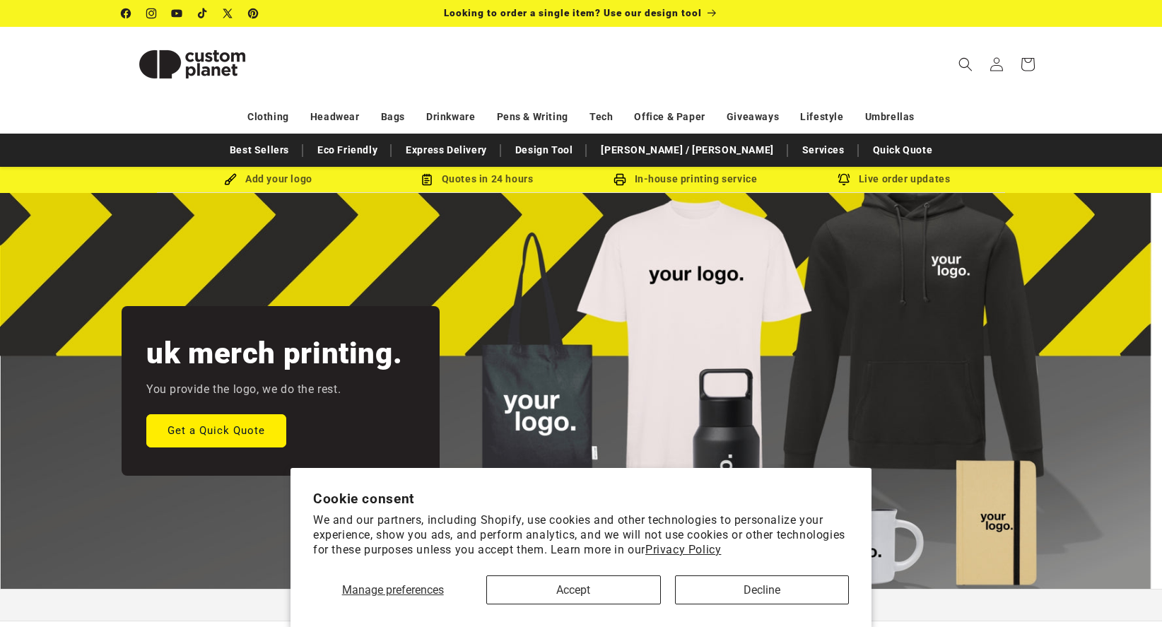 The width and height of the screenshot is (1162, 627). What do you see at coordinates (620, 179) in the screenshot?
I see `img: In-house printing` at bounding box center [620, 179].